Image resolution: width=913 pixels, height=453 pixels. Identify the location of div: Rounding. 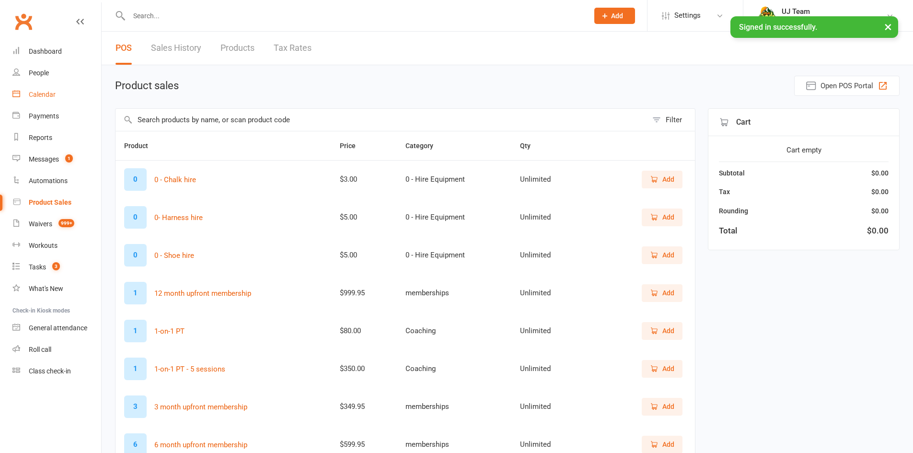
(733, 211).